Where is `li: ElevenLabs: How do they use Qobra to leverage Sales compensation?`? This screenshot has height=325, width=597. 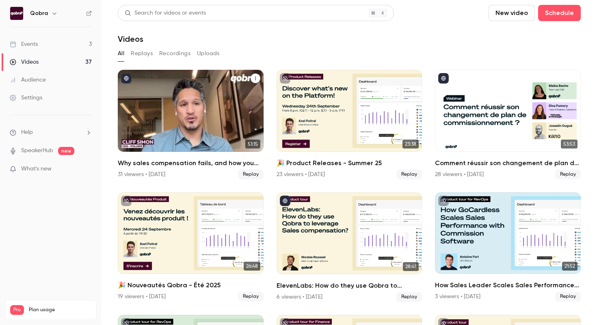
li: ElevenLabs: How do they use Qobra to leverage Sales compensation? is located at coordinates (349, 247).